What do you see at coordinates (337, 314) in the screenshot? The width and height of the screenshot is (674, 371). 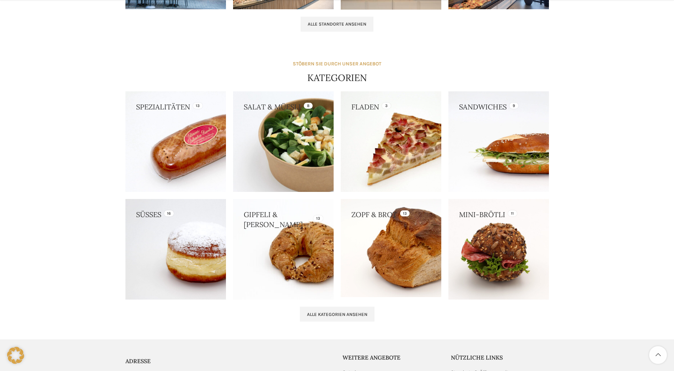 I see `a: Alle Kategorien ansehen` at bounding box center [337, 314].